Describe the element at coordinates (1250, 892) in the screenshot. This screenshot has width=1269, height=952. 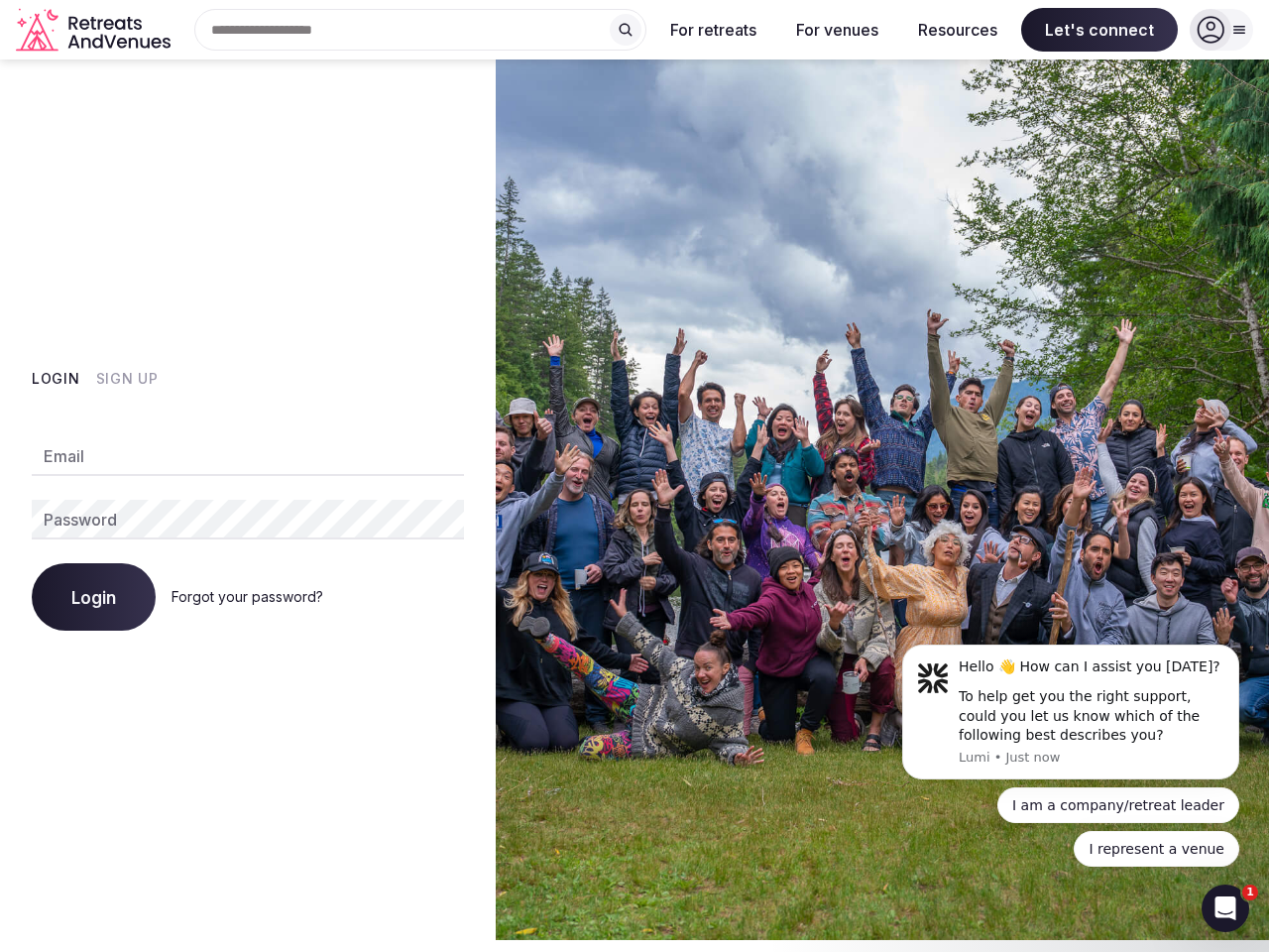
I see `span: 1` at that location.